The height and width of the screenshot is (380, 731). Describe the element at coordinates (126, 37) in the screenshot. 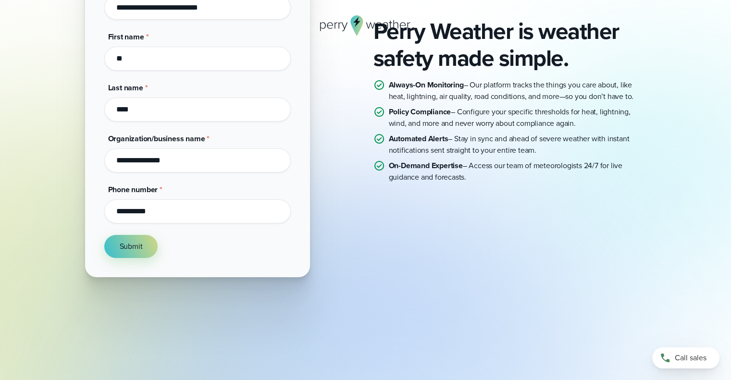

I see `span: First name` at that location.